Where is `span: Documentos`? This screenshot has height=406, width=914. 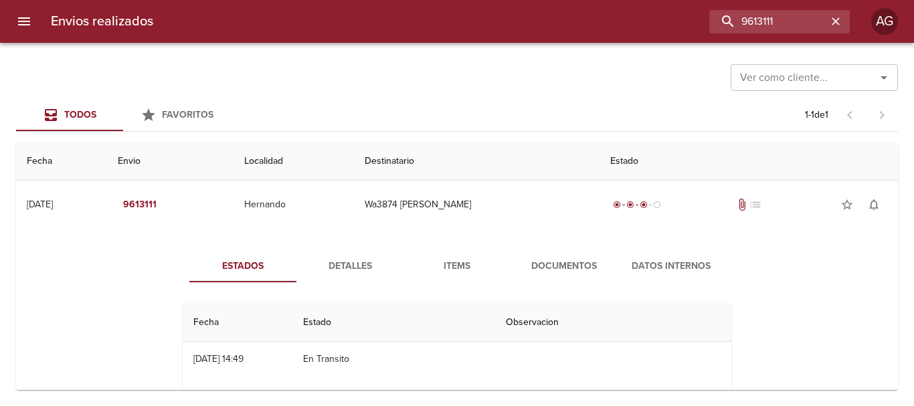
span: Documentos is located at coordinates (564, 266).